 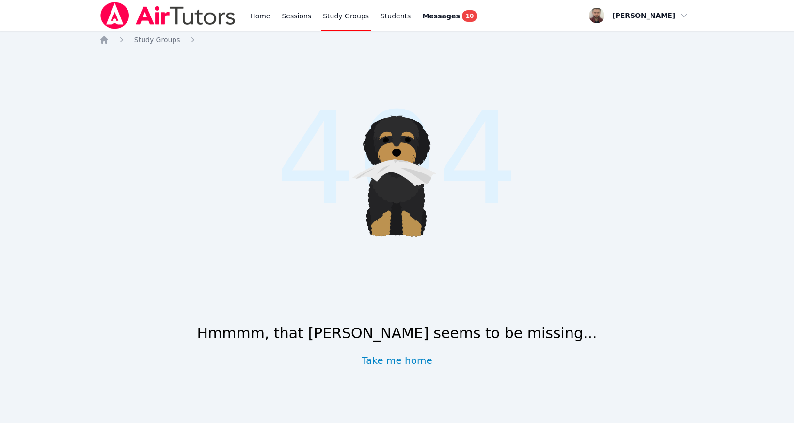 I want to click on a: Take me home, so click(x=397, y=360).